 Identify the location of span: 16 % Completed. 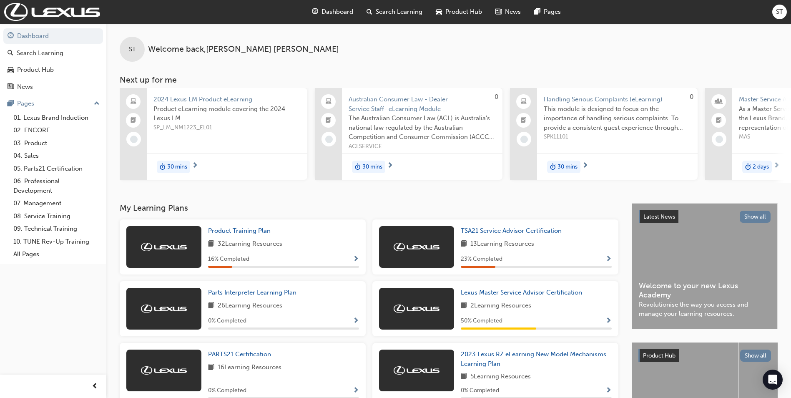
(228, 259).